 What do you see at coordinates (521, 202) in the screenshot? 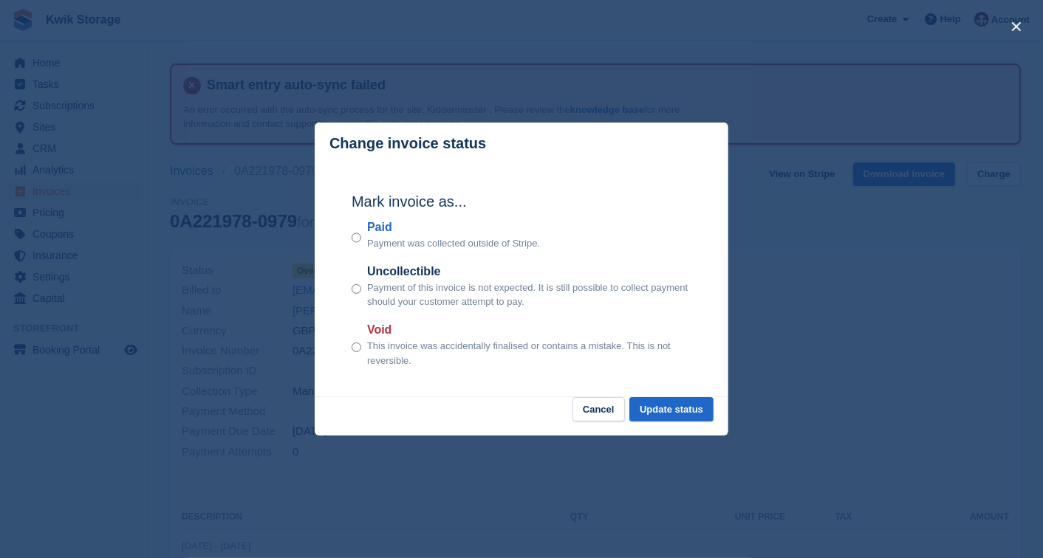
I see `h2: Mark invoice as...` at bounding box center [521, 202].